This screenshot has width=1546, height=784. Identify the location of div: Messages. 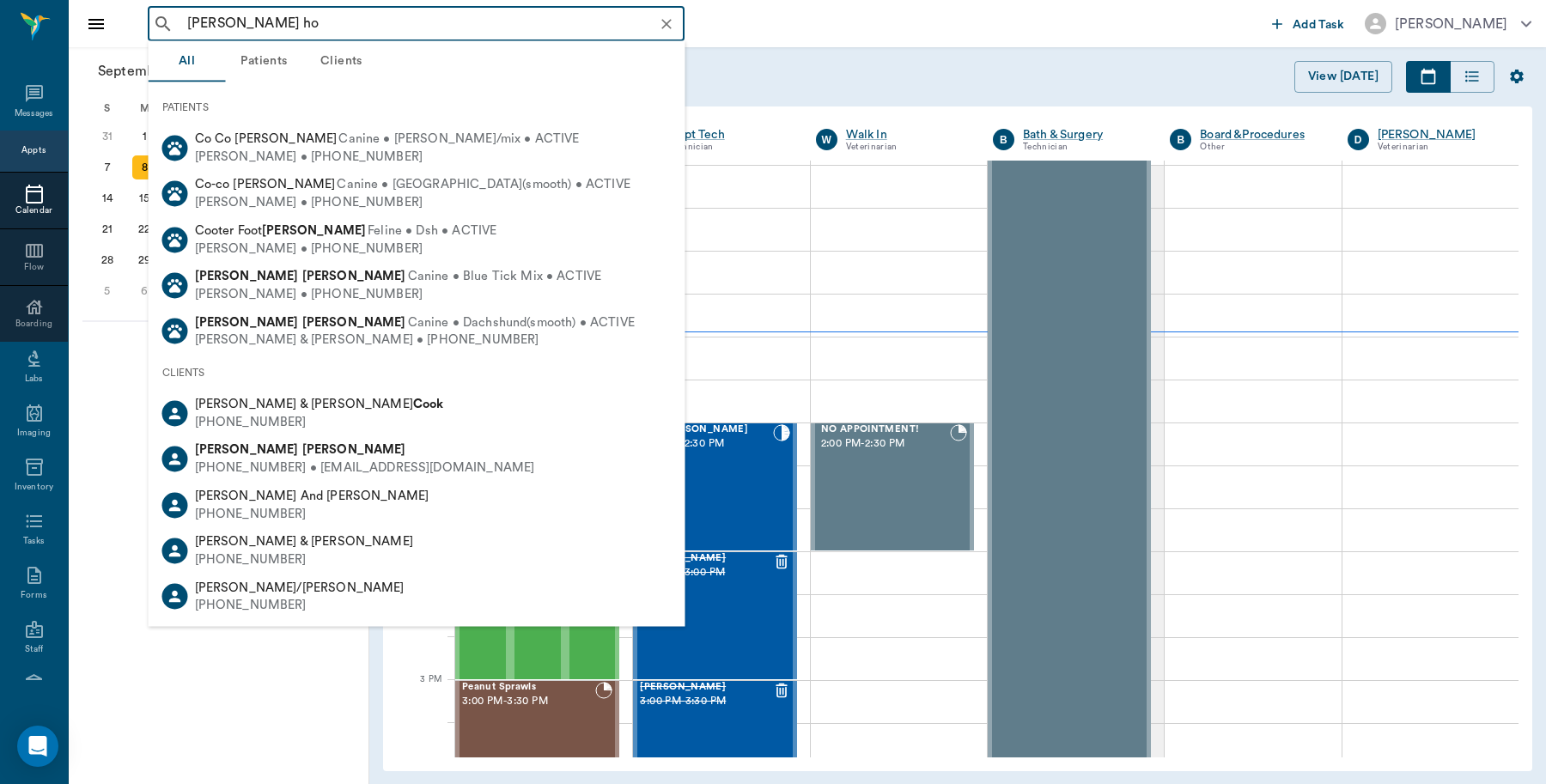
(35, 113).